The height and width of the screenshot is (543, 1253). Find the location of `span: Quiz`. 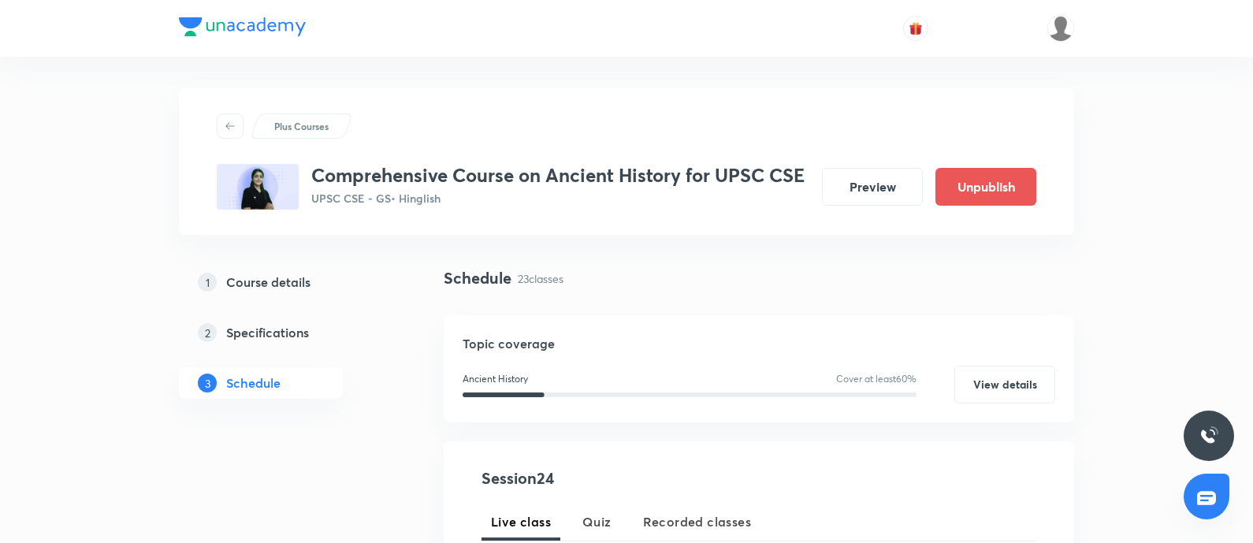

span: Quiz is located at coordinates (596, 522).